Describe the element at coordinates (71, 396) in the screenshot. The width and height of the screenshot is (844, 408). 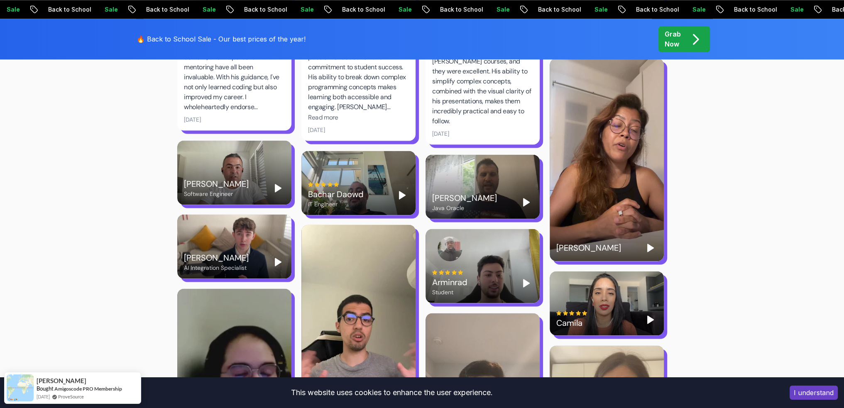
I see `a: ProveSource` at that location.